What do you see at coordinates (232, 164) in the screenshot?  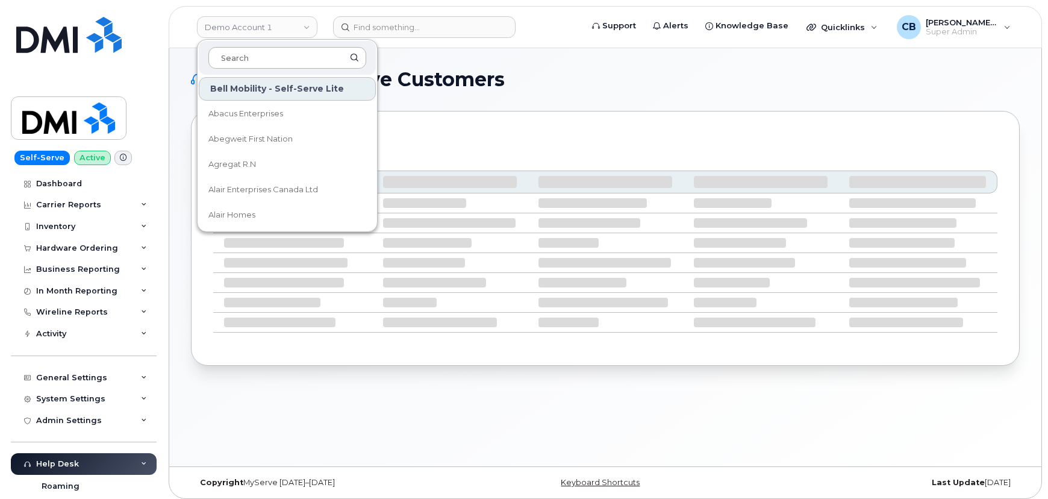 I see `span: Agregat R.N` at bounding box center [232, 164].